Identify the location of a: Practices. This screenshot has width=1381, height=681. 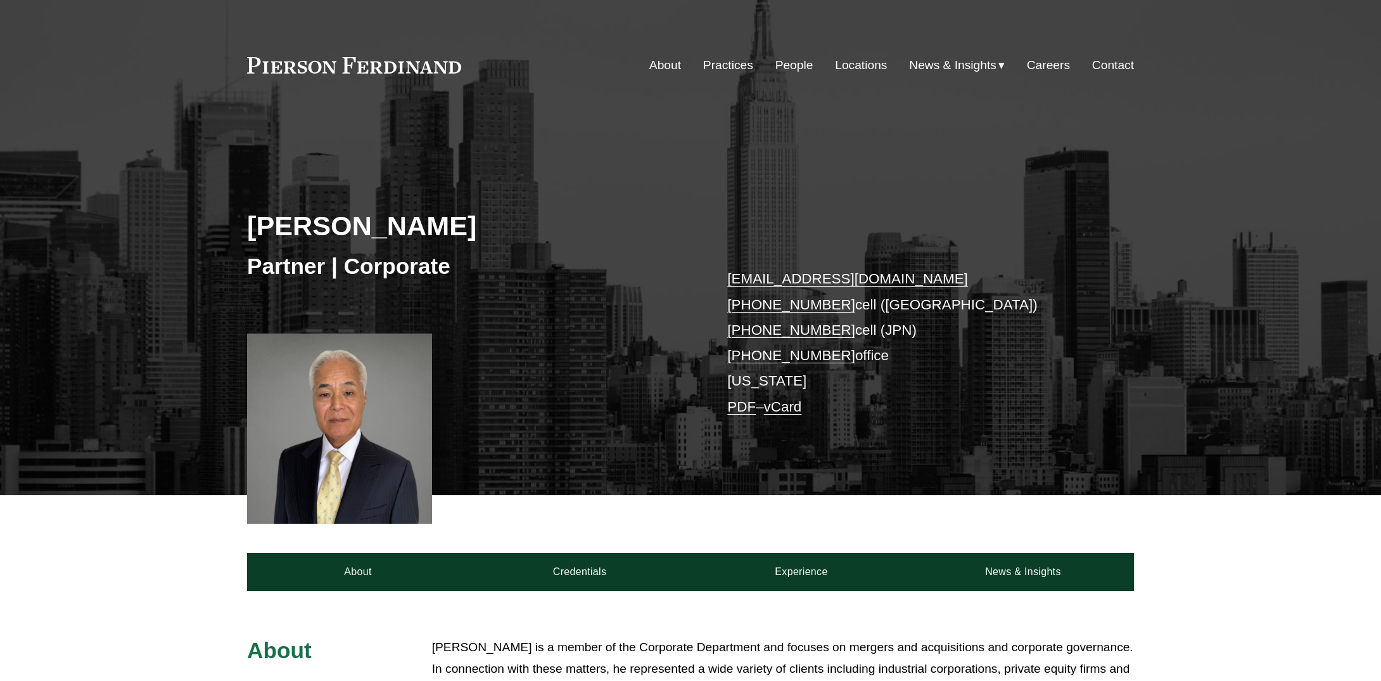
(728, 65).